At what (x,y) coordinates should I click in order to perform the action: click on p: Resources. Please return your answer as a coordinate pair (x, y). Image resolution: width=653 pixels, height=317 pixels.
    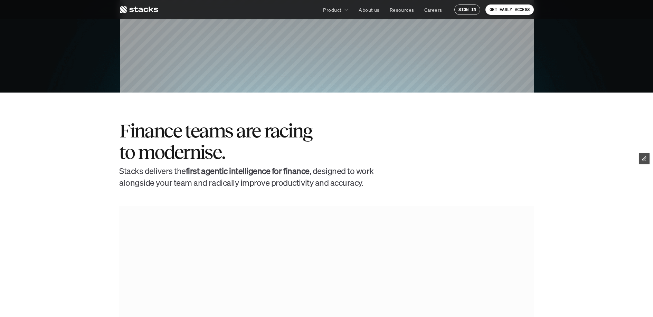
    Looking at the image, I should click on (402, 10).